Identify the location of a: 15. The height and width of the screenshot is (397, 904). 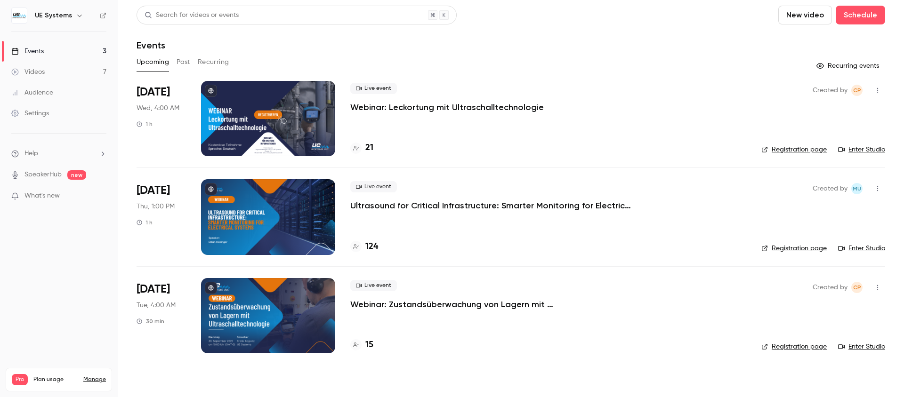
(361, 345).